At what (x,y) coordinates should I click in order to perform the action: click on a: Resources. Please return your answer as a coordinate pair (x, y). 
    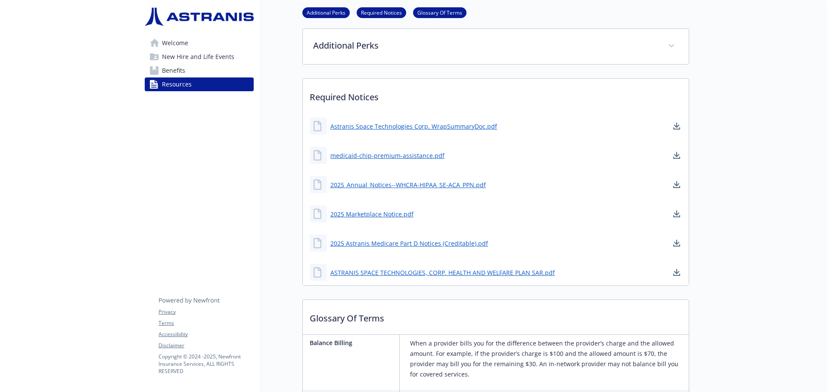
    Looking at the image, I should click on (199, 84).